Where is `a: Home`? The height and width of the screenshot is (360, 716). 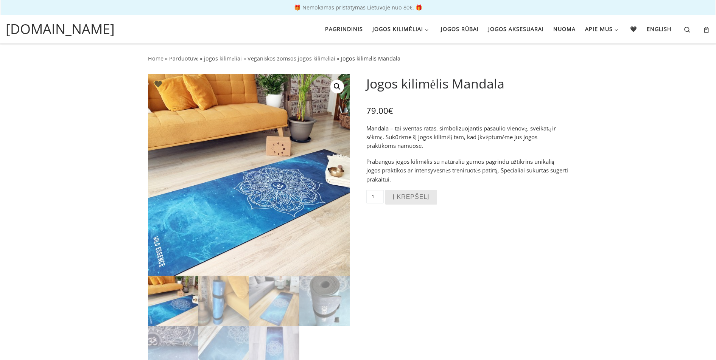
a: Home is located at coordinates (155, 58).